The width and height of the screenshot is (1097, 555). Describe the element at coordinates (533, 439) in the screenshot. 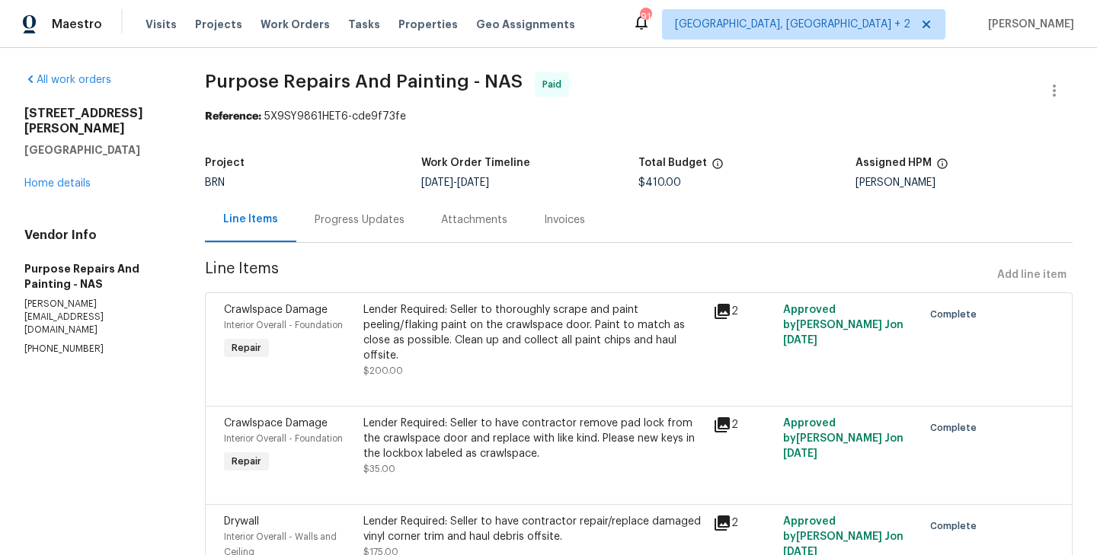

I see `div: Lender Required: Seller to have contractor remove pad lock from the crawlspace door and replace w...` at that location.